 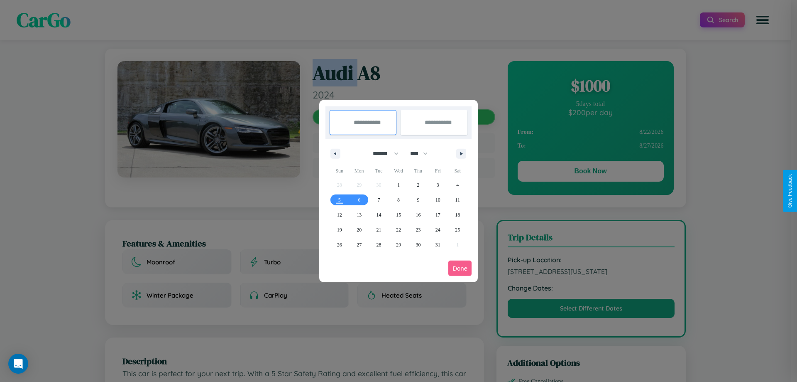 What do you see at coordinates (438, 215) in the screenshot?
I see `span: 17` at bounding box center [438, 215].